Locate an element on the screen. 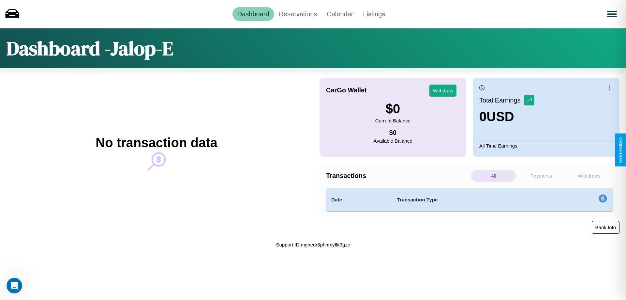  p: Support ID: mgnedr8phhmyflk3gzc is located at coordinates (313, 244).